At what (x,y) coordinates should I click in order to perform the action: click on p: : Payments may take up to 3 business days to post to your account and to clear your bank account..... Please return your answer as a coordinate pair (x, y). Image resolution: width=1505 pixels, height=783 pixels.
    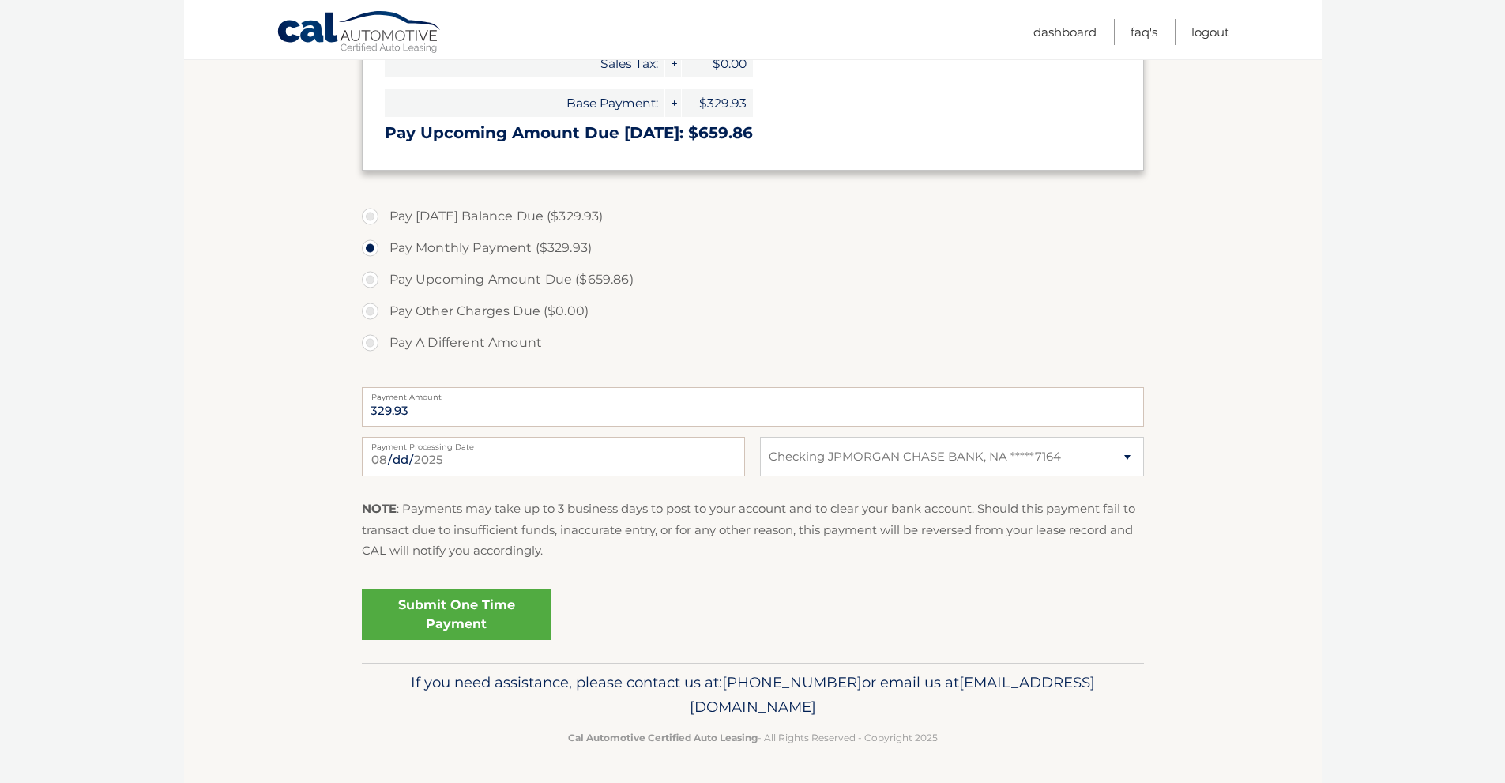
    Looking at the image, I should click on (753, 529).